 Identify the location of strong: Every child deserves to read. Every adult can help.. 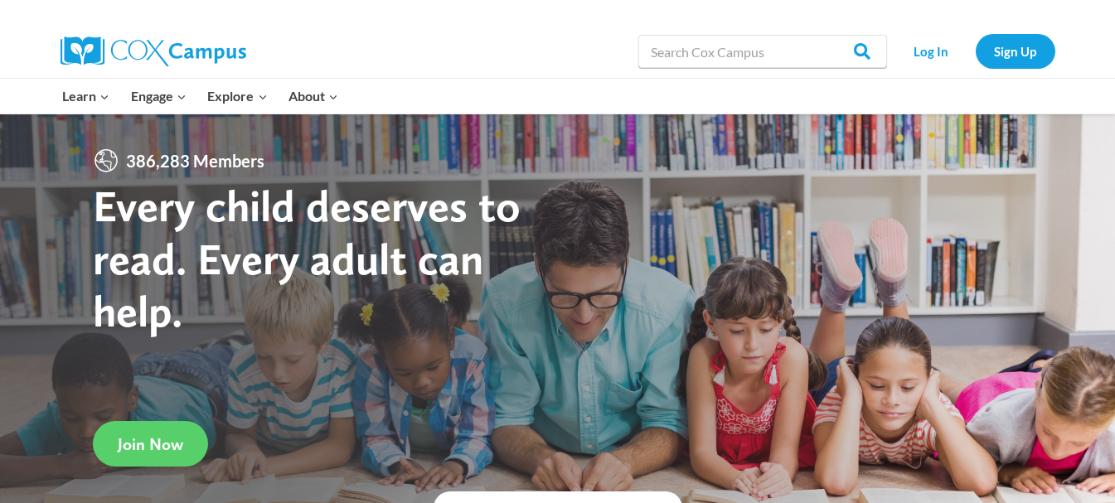
(307, 258).